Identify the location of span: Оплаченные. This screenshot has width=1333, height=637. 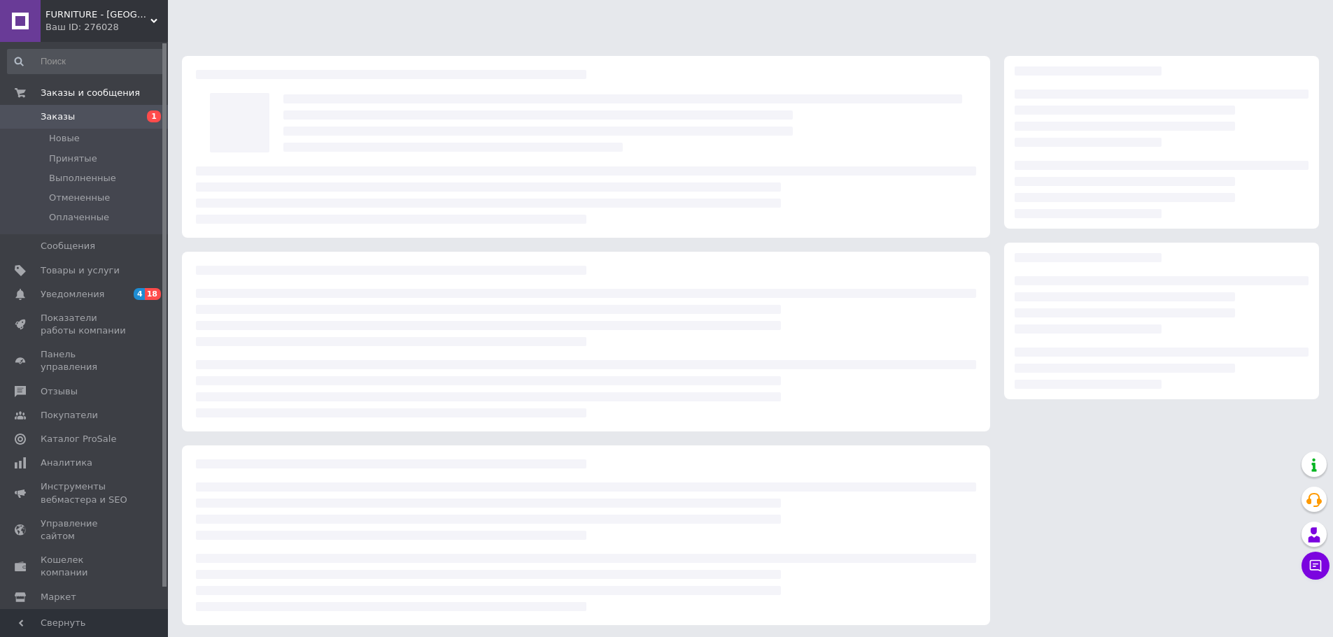
(79, 218).